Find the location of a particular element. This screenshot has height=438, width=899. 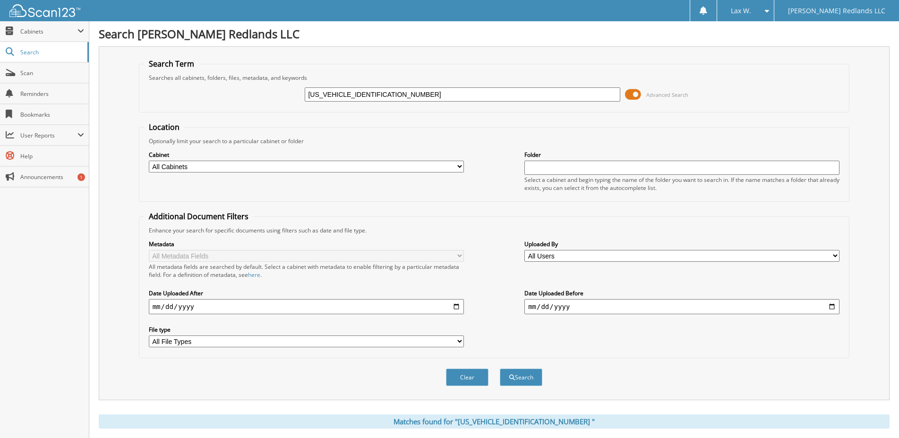

a: here is located at coordinates (254, 275).